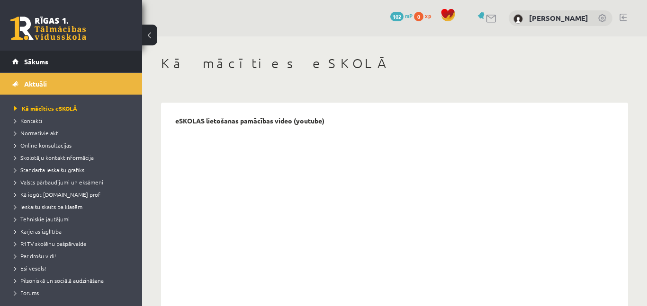 The image size is (647, 306). What do you see at coordinates (73, 269) in the screenshot?
I see `a: Esi vesels!` at bounding box center [73, 269].